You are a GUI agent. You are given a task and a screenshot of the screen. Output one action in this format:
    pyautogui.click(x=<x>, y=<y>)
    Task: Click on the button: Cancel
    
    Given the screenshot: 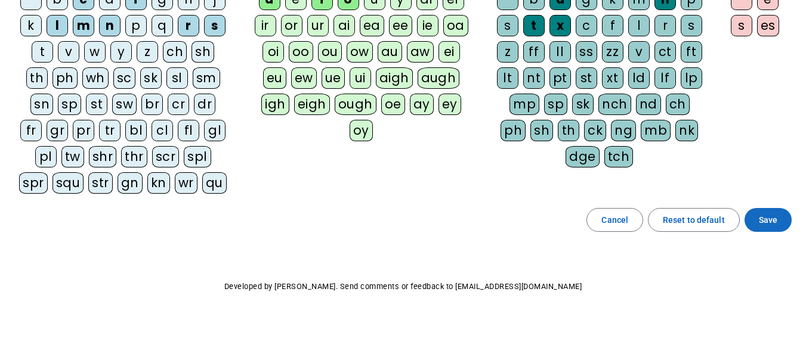 What is the action you would take?
    pyautogui.click(x=614, y=220)
    